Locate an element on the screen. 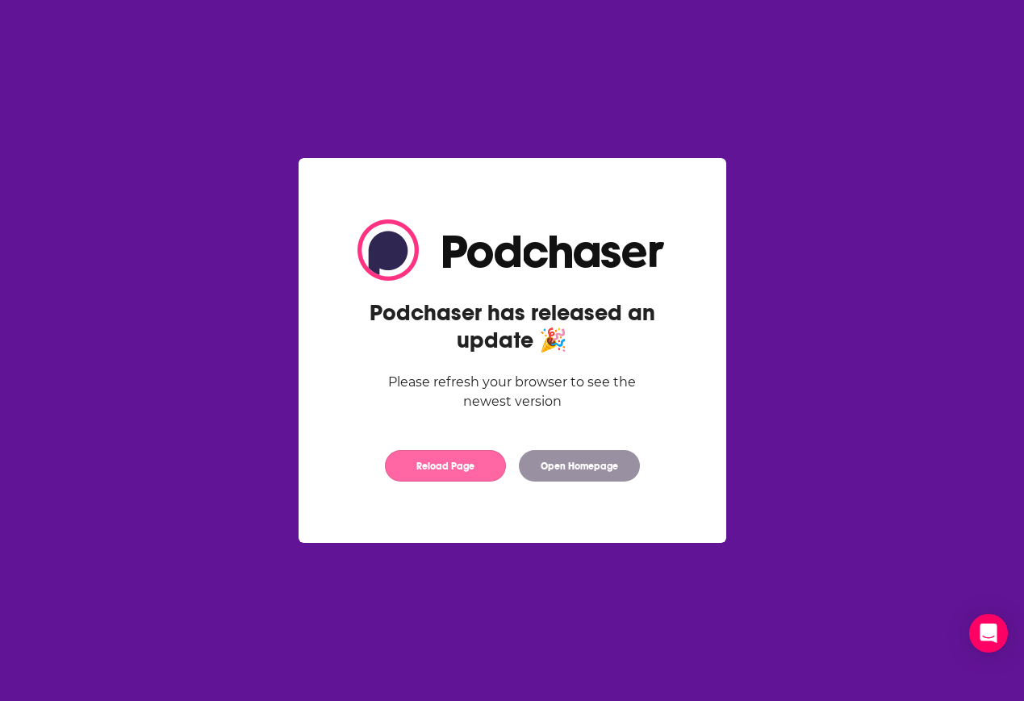  div: Please refresh your browser to see the newest version is located at coordinates (512, 392).